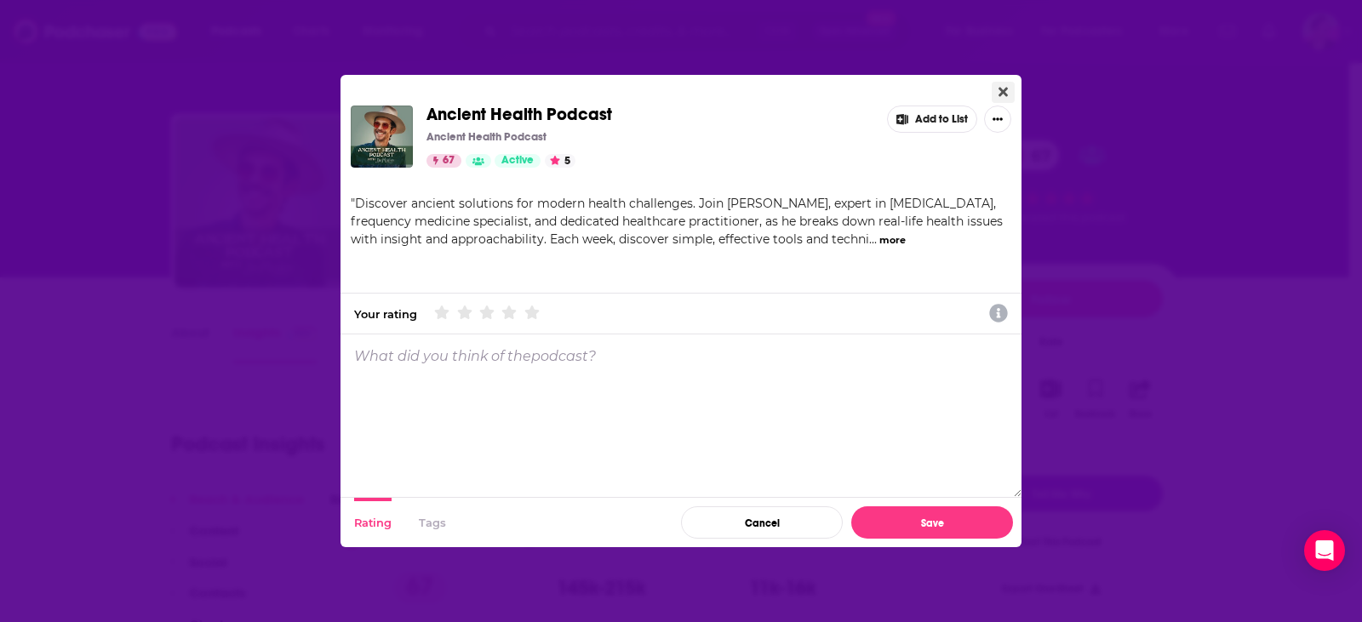  Describe the element at coordinates (1324, 551) in the screenshot. I see `div: Open Intercom Messenger` at that location.